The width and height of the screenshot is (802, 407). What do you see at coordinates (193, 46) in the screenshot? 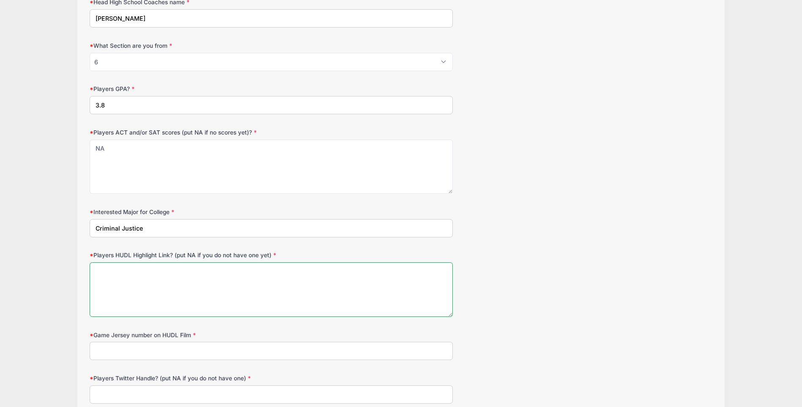
I see `label: What Section are you from` at bounding box center [193, 46].